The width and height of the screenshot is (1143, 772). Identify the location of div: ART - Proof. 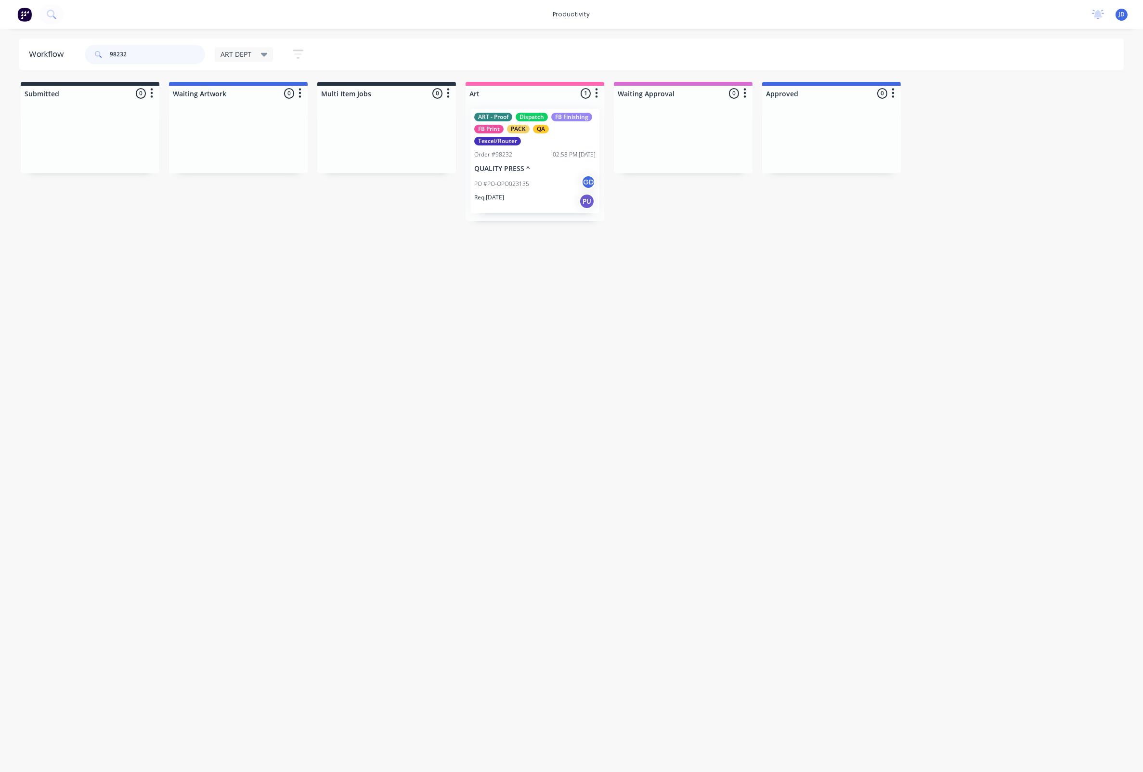
(493, 117).